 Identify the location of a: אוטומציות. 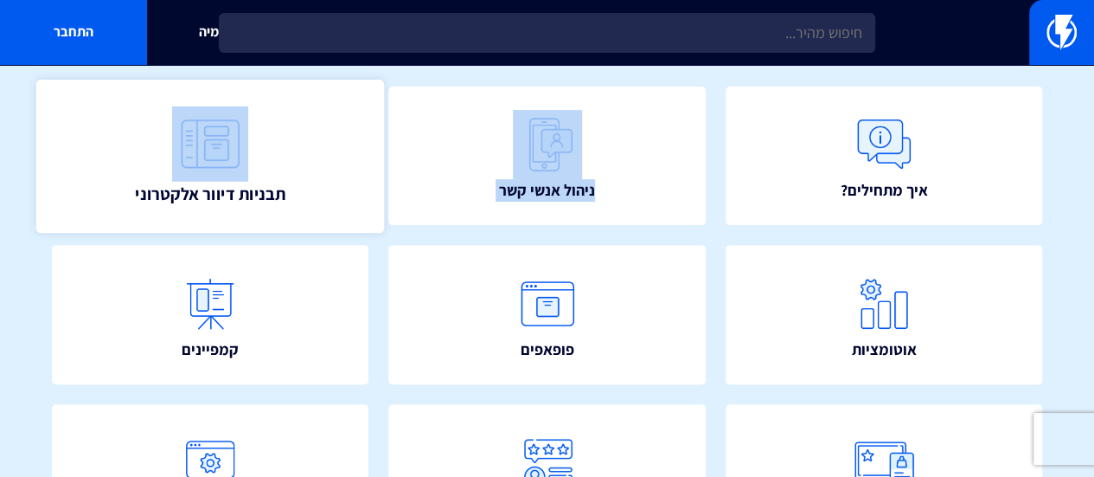
(884, 314).